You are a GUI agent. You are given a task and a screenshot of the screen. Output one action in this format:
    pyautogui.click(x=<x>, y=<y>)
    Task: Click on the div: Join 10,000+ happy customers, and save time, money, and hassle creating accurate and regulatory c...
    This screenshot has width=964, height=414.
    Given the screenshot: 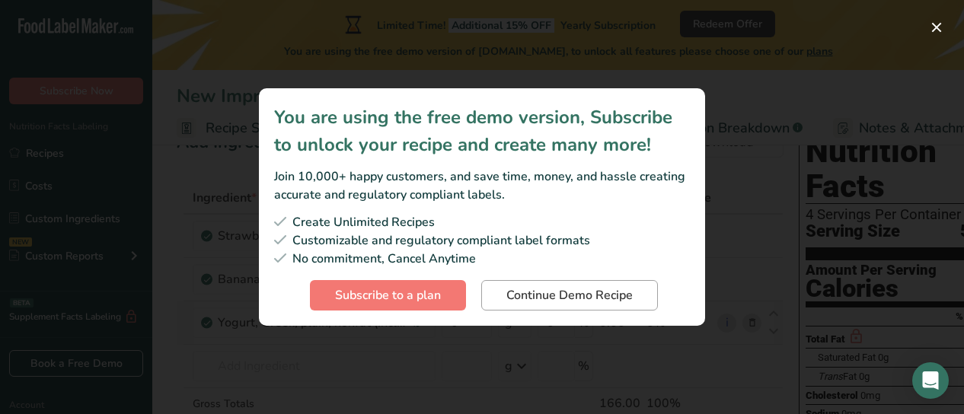 What is the action you would take?
    pyautogui.click(x=482, y=186)
    